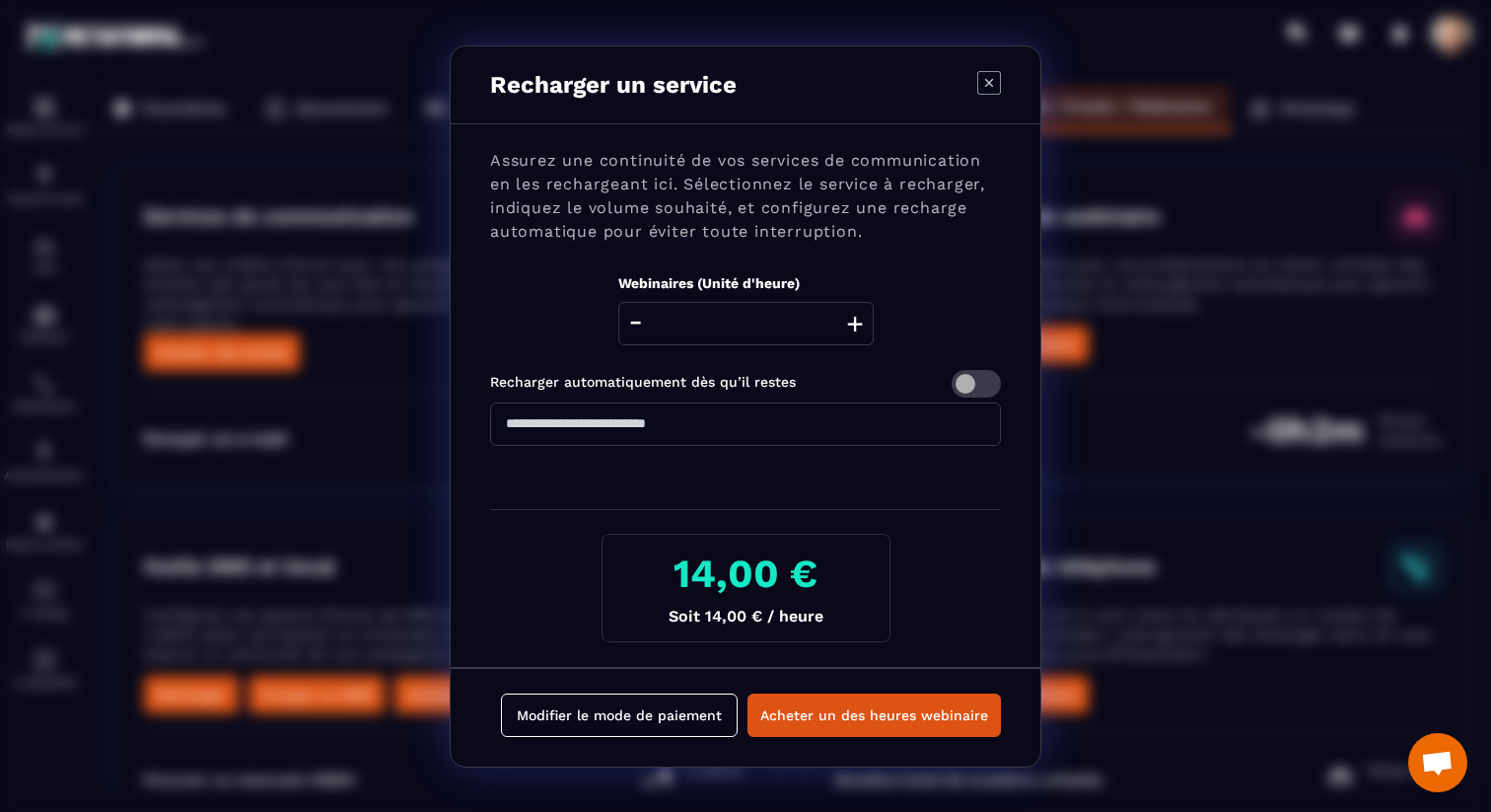  What do you see at coordinates (746, 196) in the screenshot?
I see `p: Assurez une continuité de vos services de communication en les rechargeant ici. Sélectionnez le s...` at bounding box center [746, 196].